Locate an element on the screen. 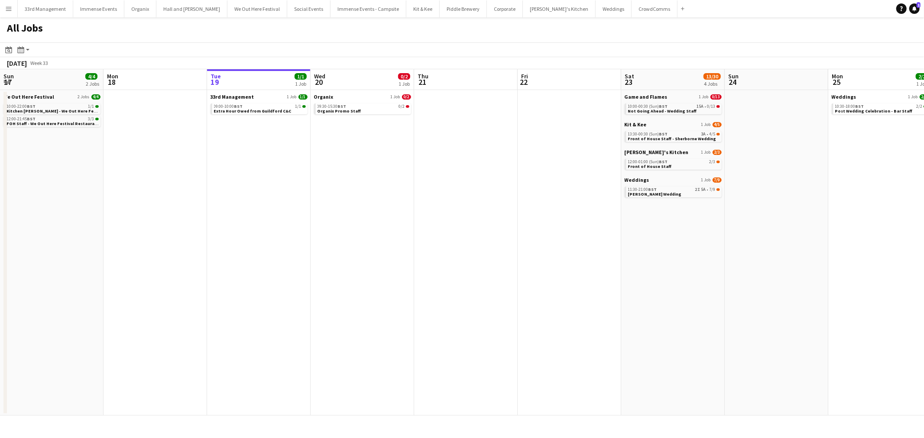 The height and width of the screenshot is (438, 924). a: 10:00-00:30 (Sun)BST15A•0/13Not Going Ahead - Wedding Staff is located at coordinates (674, 108).